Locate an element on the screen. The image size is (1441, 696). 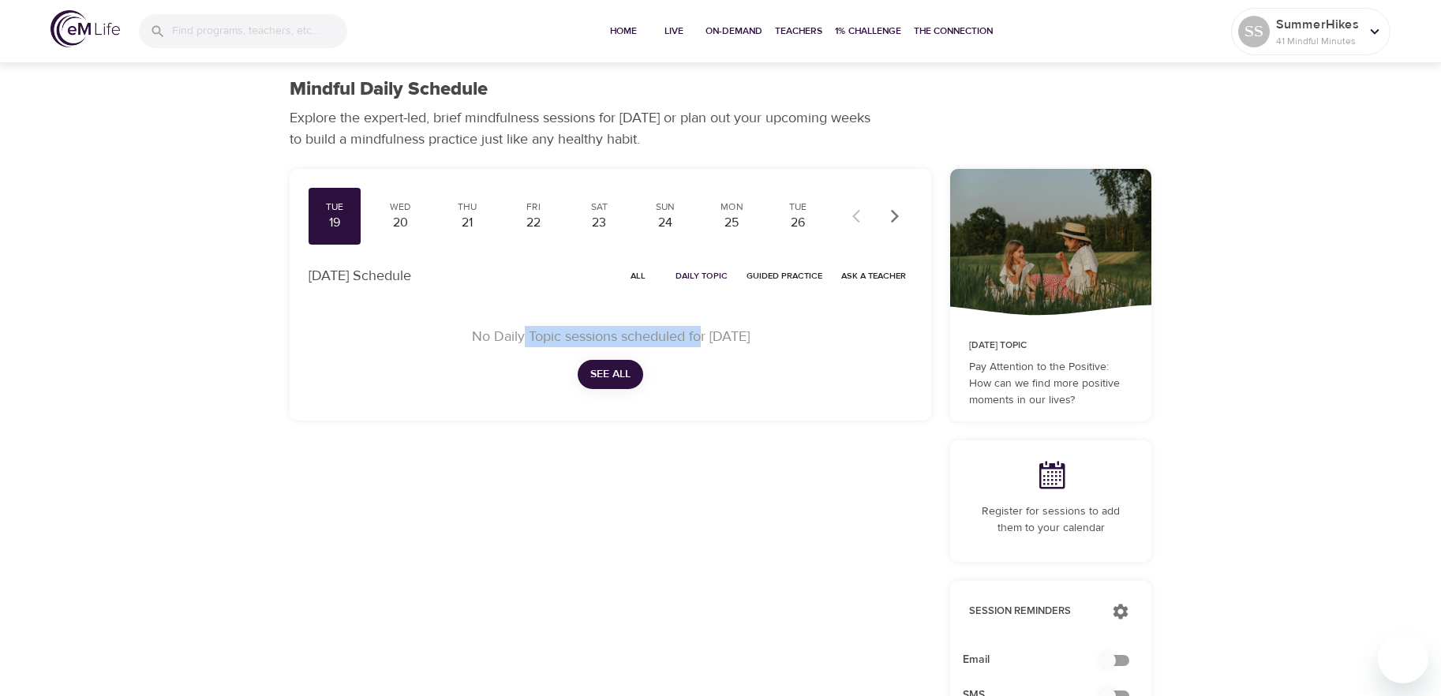
p: Session Reminders is located at coordinates (1032, 611).